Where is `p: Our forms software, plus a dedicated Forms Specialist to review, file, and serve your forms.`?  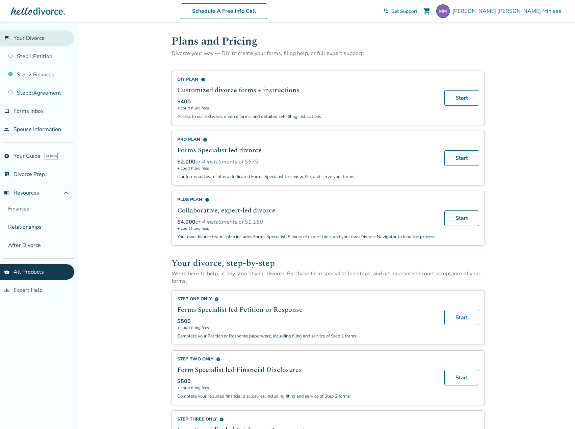 p: Our forms software, plus a dedicated Forms Specialist to review, file, and serve your forms. is located at coordinates (307, 177).